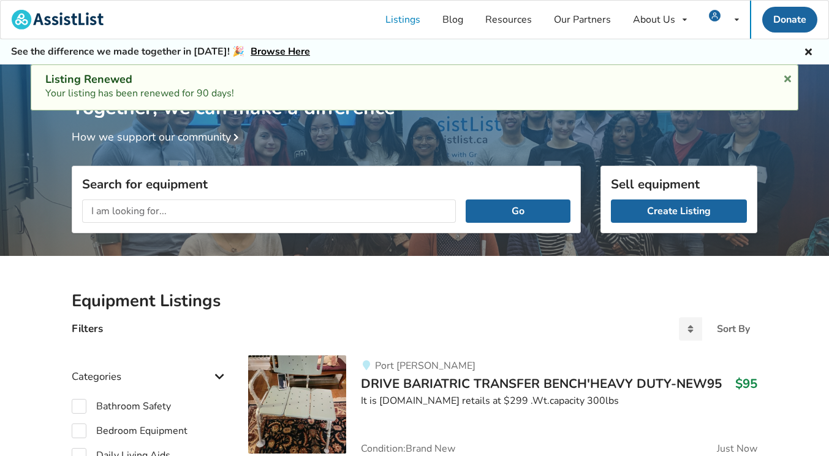 This screenshot has height=456, width=829. I want to click on a: Our Partners, so click(582, 20).